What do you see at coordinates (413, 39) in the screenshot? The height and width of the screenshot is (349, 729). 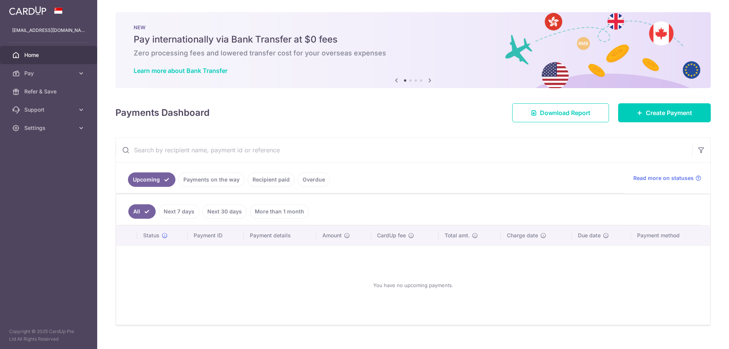 I see `h5: Pay internationally via Bank Transfer at $0 fees` at bounding box center [413, 39].